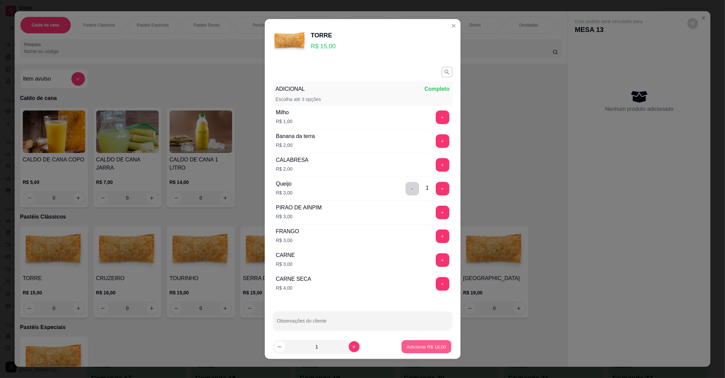 This screenshot has height=378, width=725. What do you see at coordinates (290, 89) in the screenshot?
I see `p: ADICIONAL` at bounding box center [290, 89].